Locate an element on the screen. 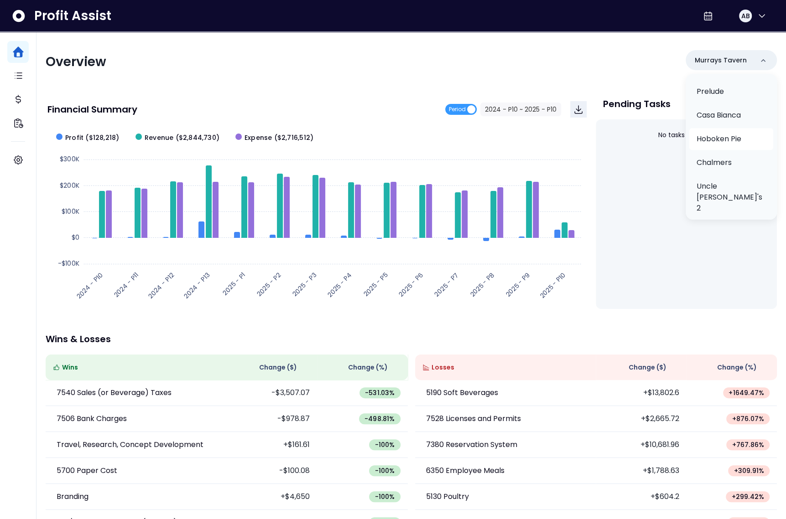 This screenshot has height=519, width=786. text: 2024 - P13 is located at coordinates (197, 286).